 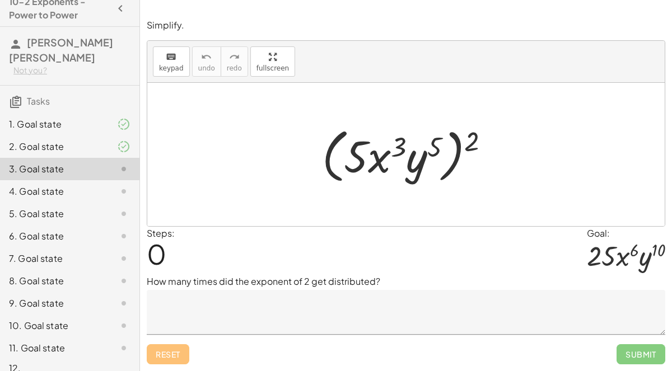 What do you see at coordinates (161, 233) in the screenshot?
I see `label: Steps:` at bounding box center [161, 233].